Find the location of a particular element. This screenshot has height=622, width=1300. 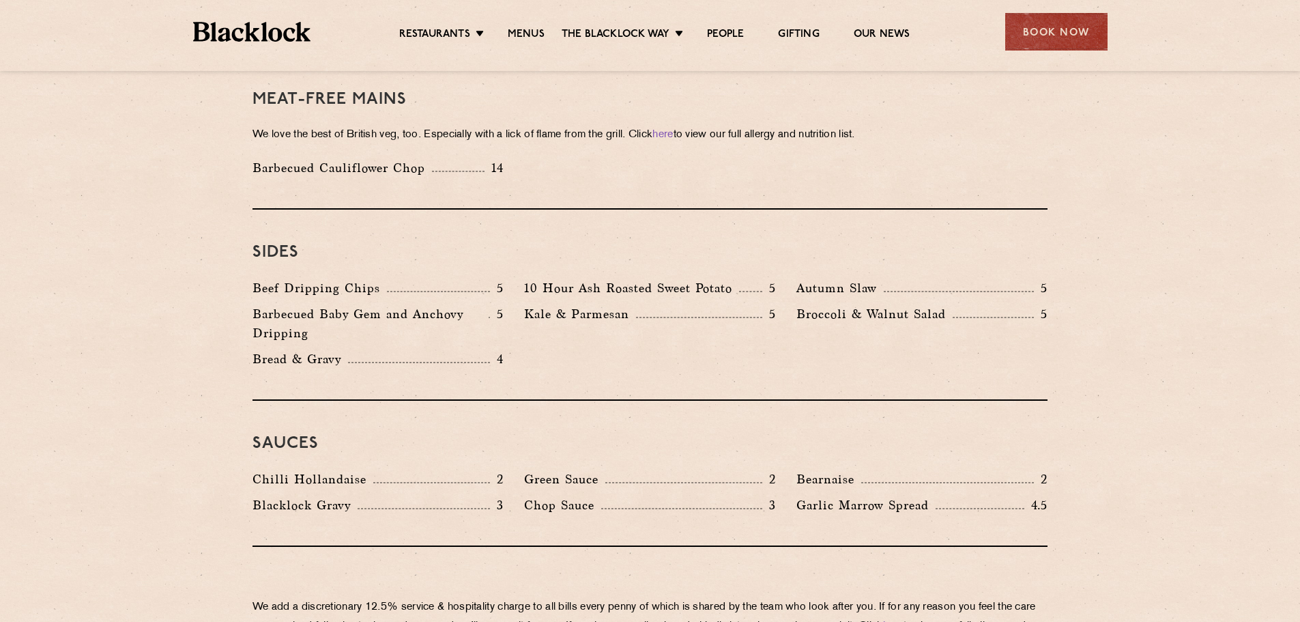

p: Barbecued Cauliflower Chop is located at coordinates (342, 168).